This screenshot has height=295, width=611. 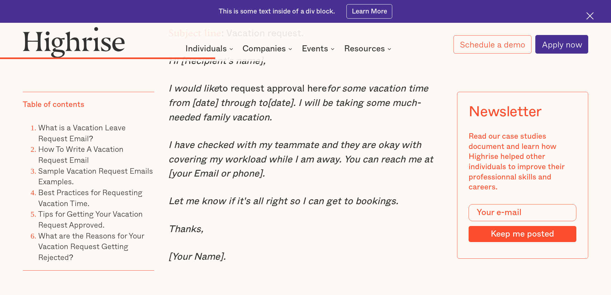 I want to click on input: Your e-mail, so click(x=523, y=213).